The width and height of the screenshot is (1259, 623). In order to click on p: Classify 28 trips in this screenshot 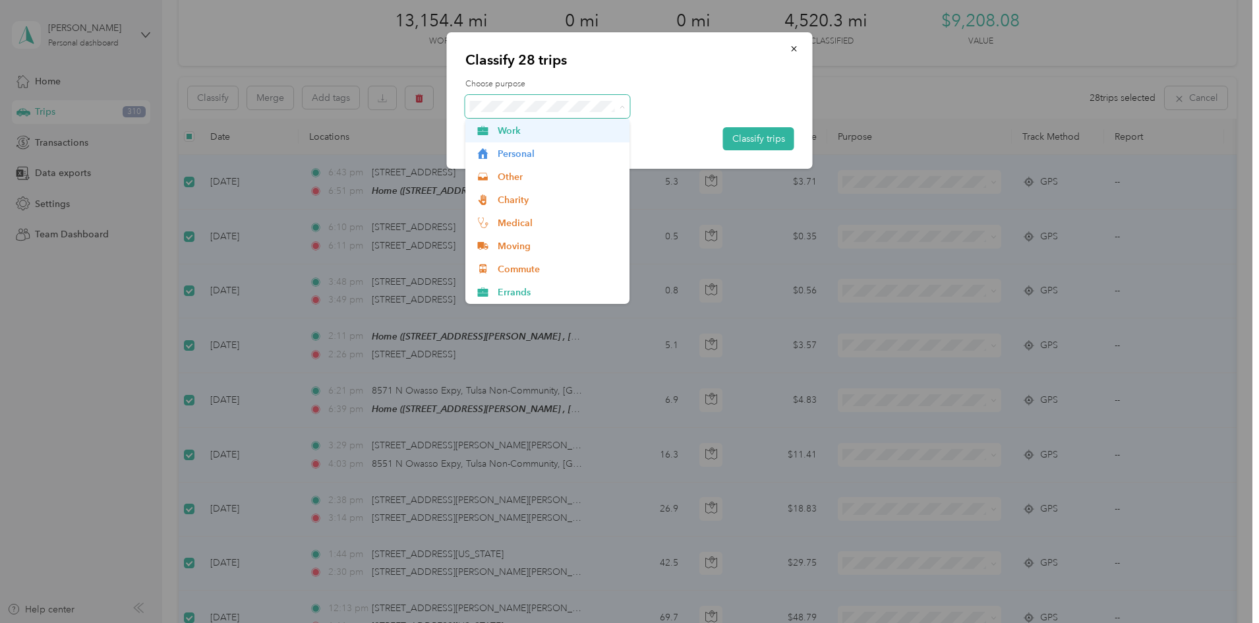, I will do `click(630, 60)`.